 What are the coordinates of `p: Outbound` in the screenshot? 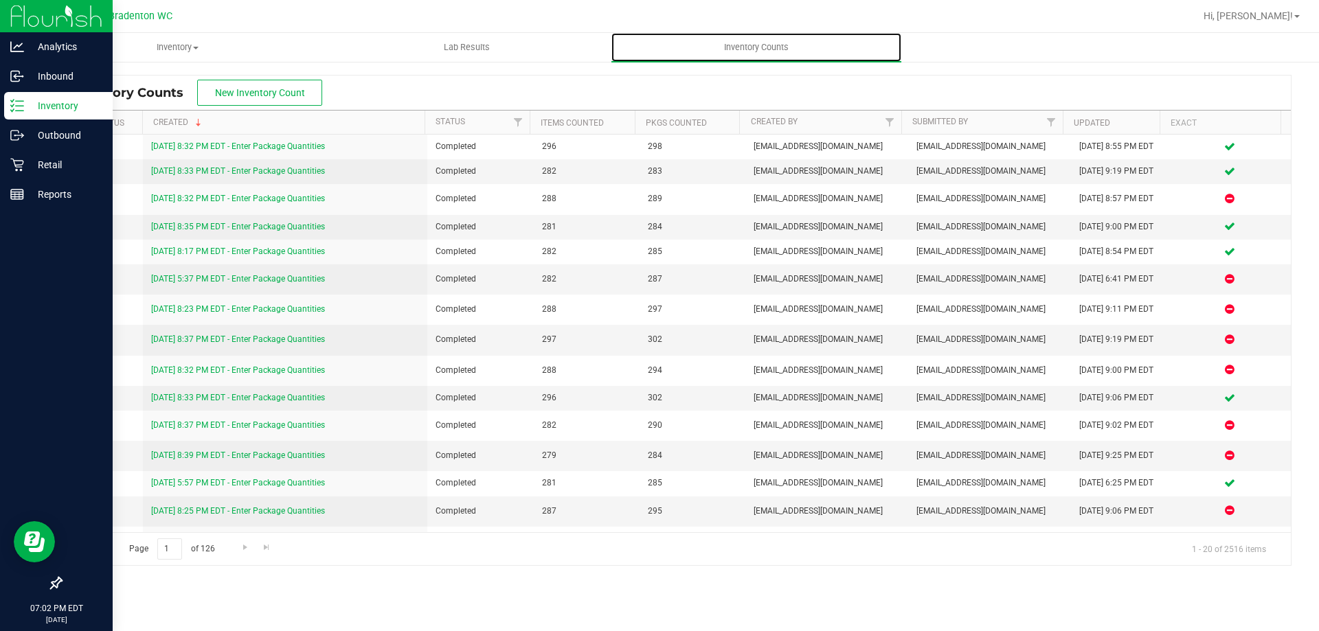 It's located at (65, 135).